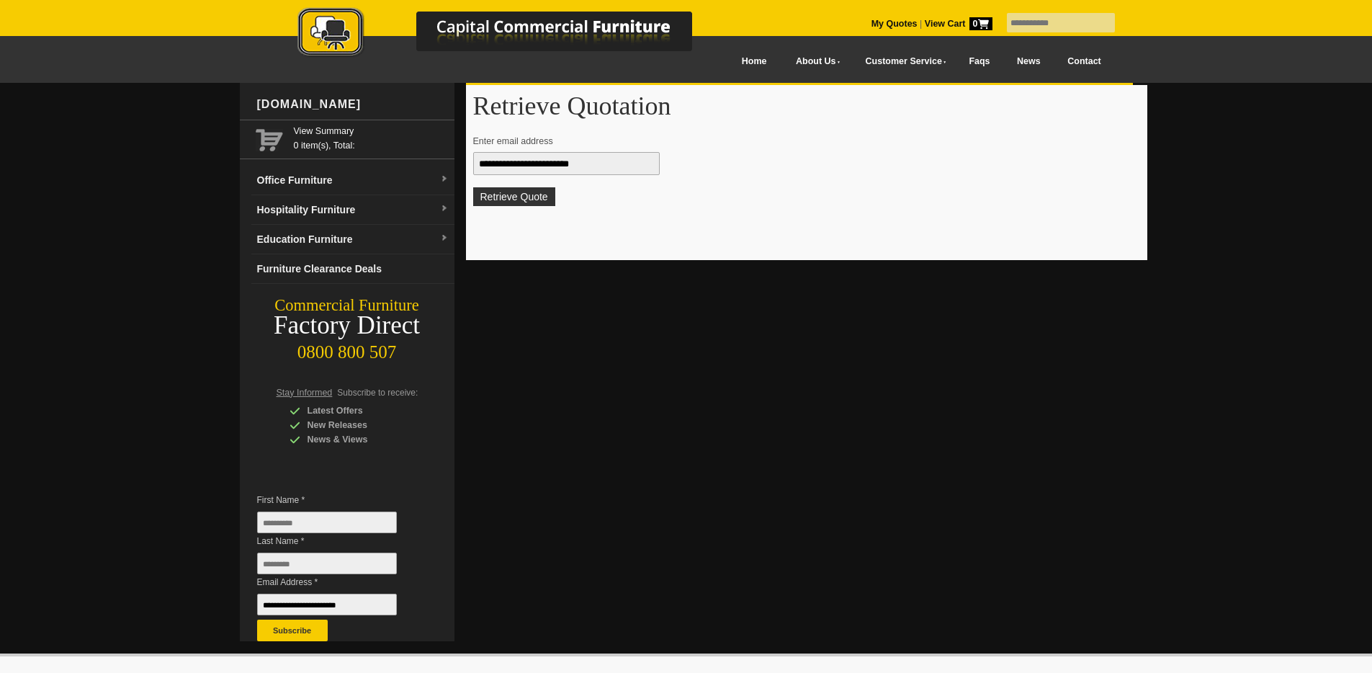 The height and width of the screenshot is (673, 1372). I want to click on a: View Cart0, so click(957, 24).